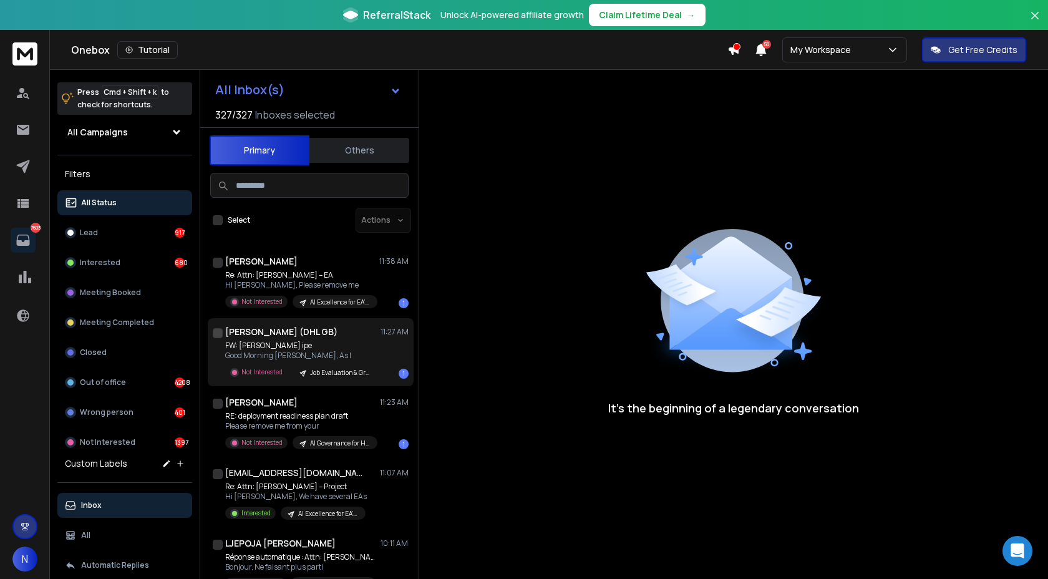  I want to click on button: All Status, so click(125, 203).